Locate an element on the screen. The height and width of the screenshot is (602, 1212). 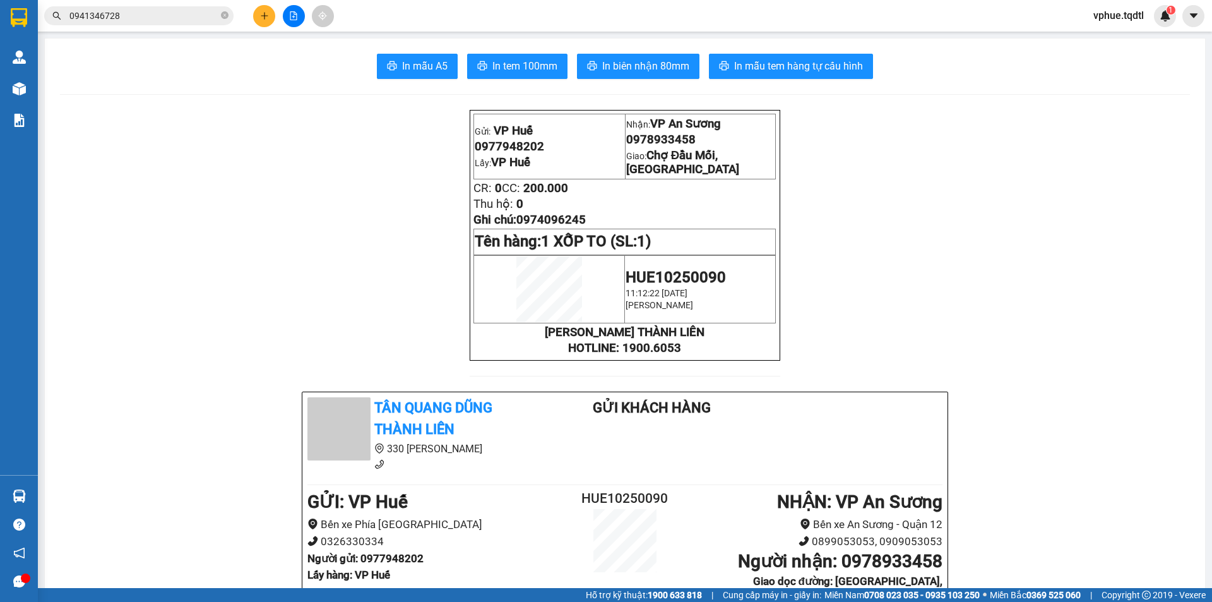
span: In biên nhận 80mm is located at coordinates (646, 66).